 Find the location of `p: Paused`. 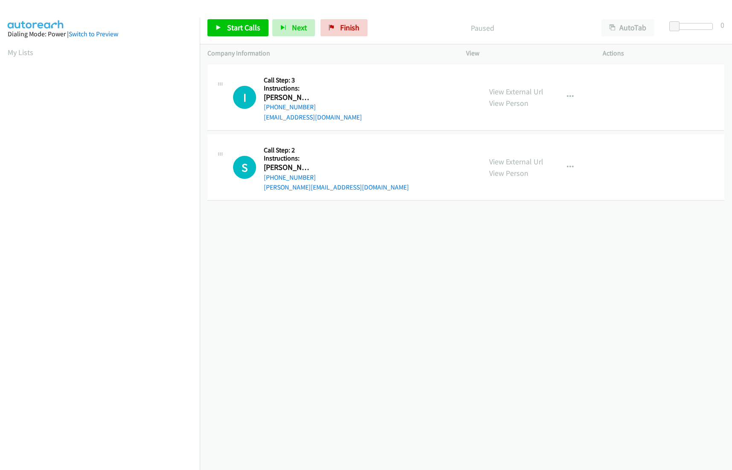

p: Paused is located at coordinates (482, 28).